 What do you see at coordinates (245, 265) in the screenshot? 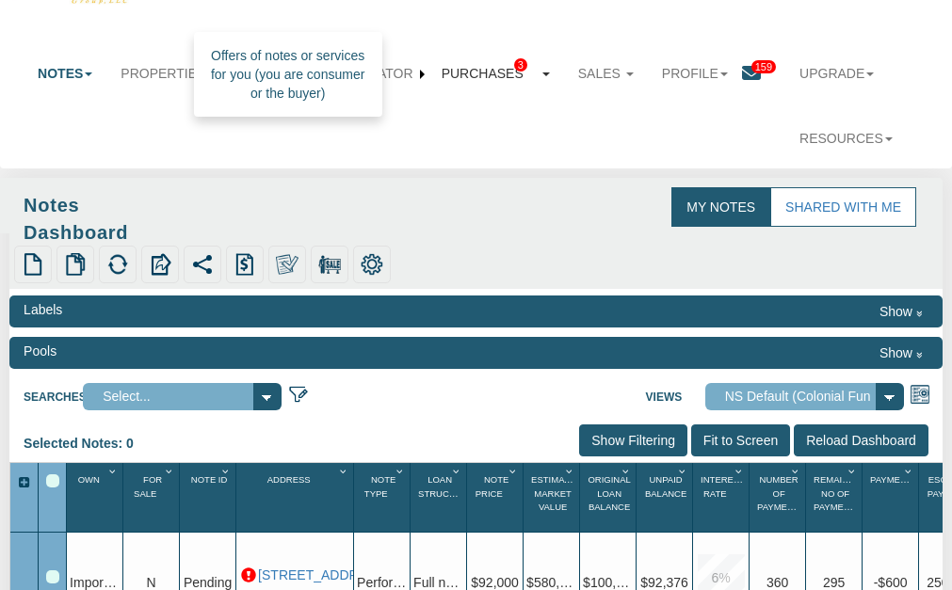
I see `img: history.png` at bounding box center [245, 265].